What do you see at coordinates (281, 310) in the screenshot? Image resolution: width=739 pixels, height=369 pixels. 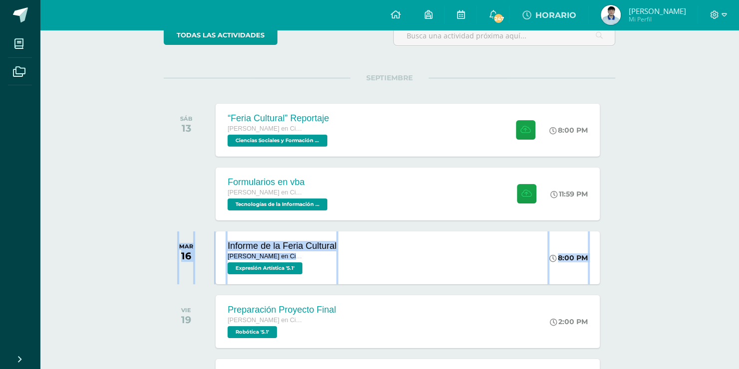 I see `div: Preparación Proyecto Final` at bounding box center [281, 310].